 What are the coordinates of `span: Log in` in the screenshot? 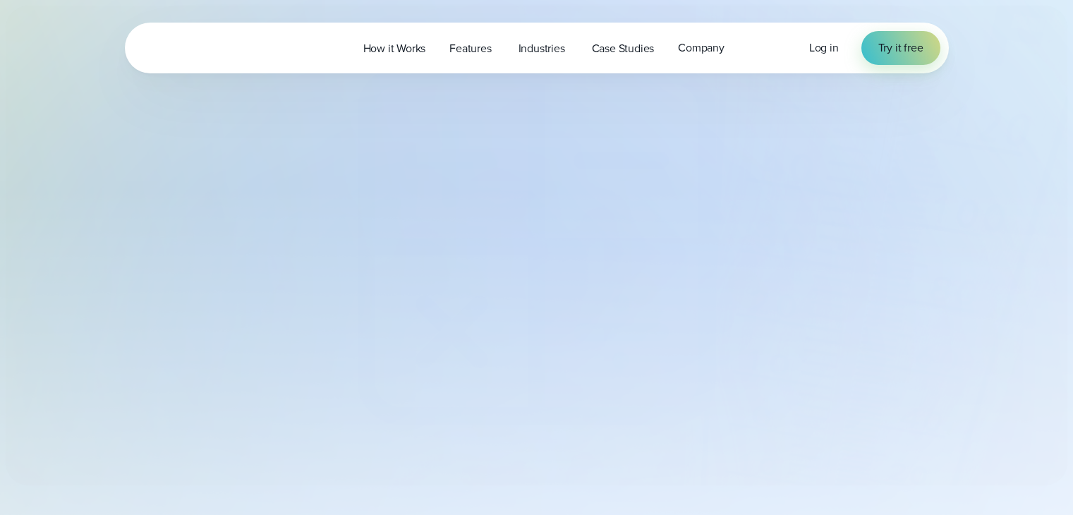 It's located at (824, 47).